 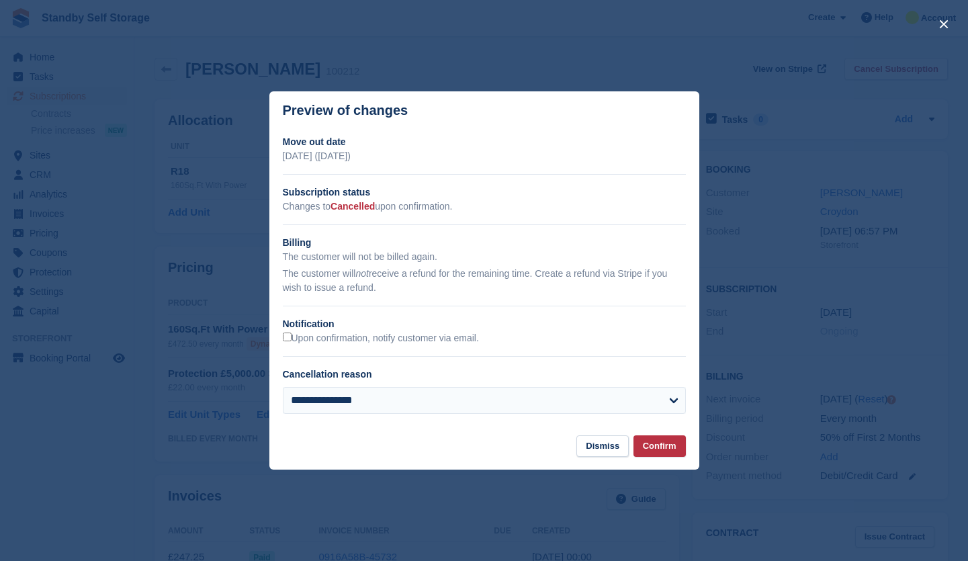 What do you see at coordinates (484, 257) in the screenshot?
I see `p: The customer will not be billed again.` at bounding box center [484, 257].